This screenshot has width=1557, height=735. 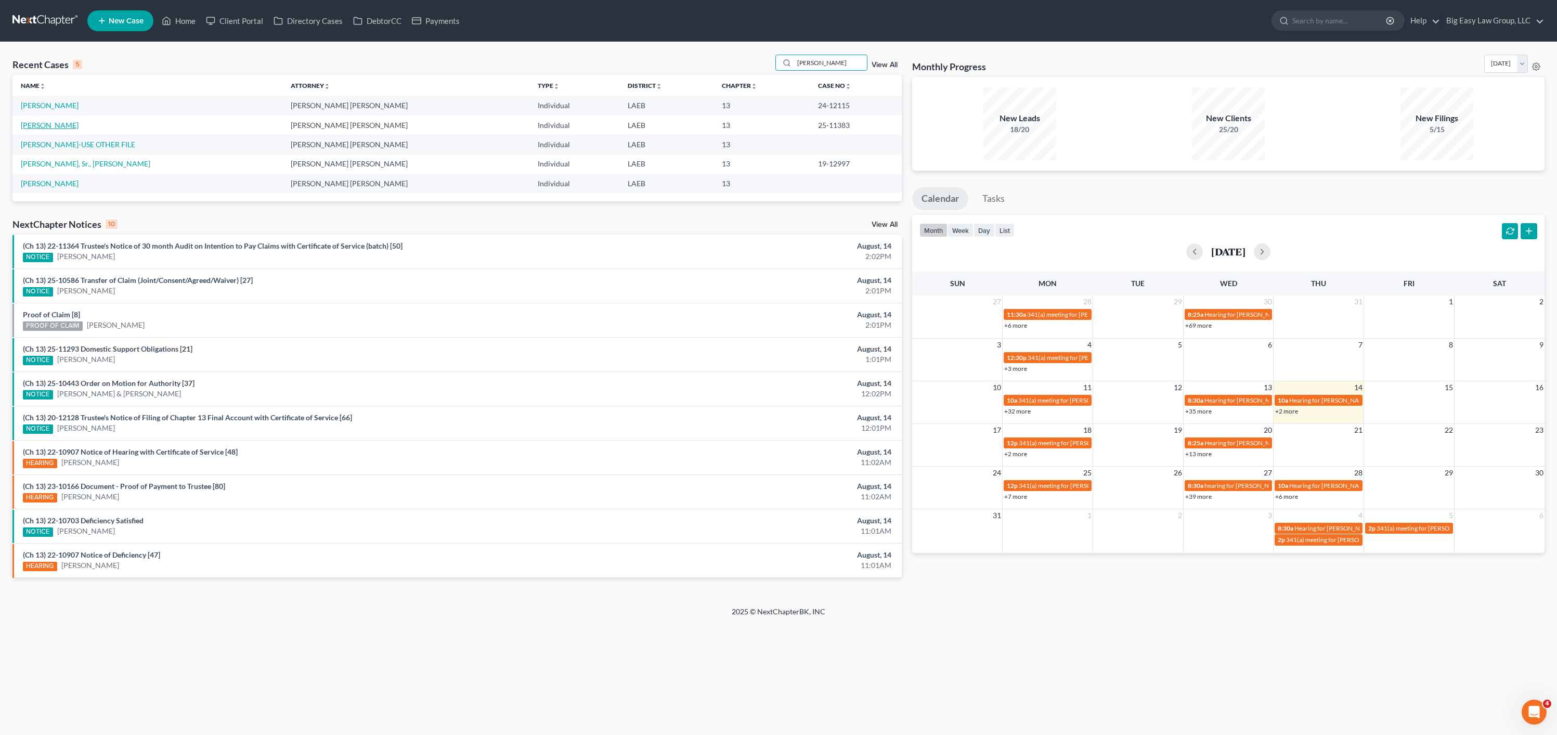 I want to click on span: 12, so click(x=1178, y=387).